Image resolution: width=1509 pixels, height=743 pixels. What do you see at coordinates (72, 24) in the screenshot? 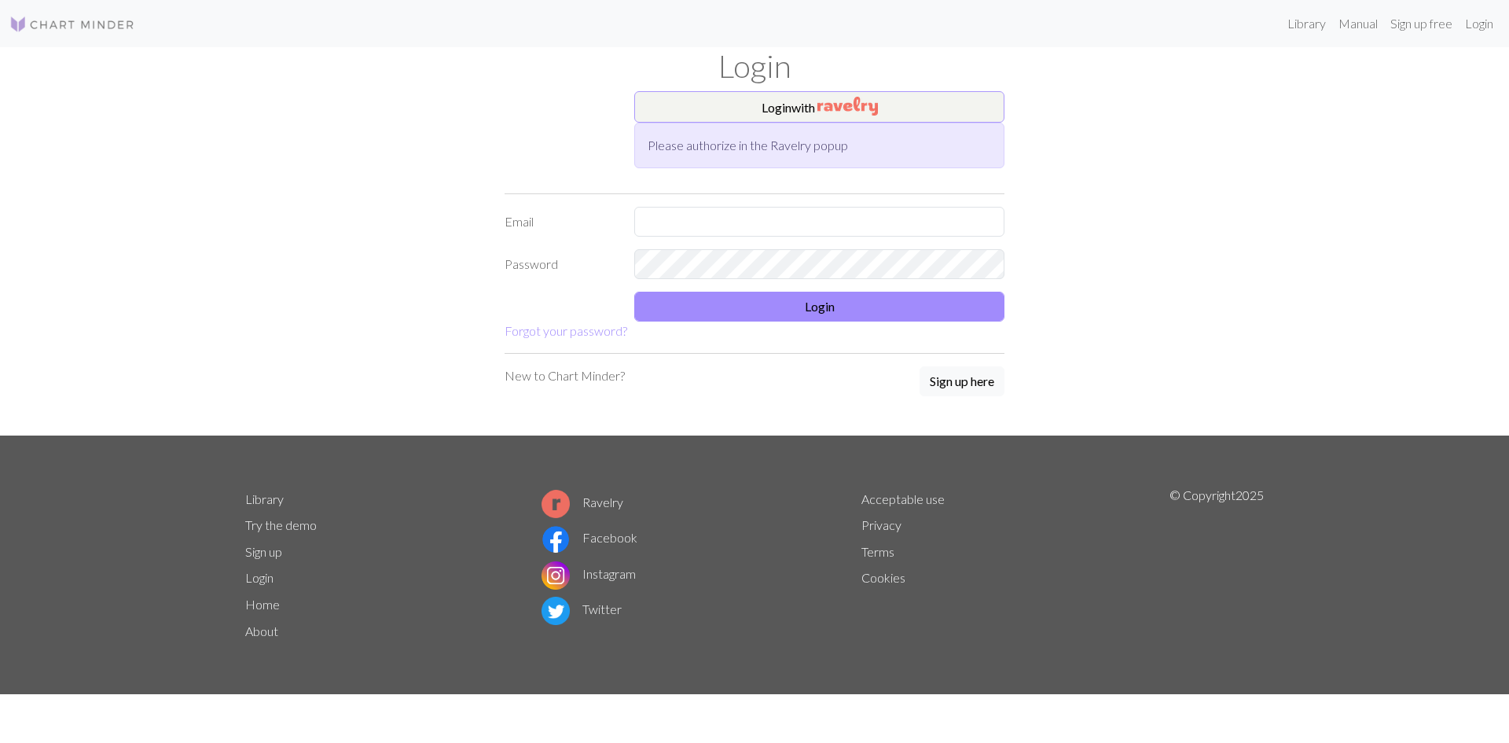
I see `img: Logo` at bounding box center [72, 24].